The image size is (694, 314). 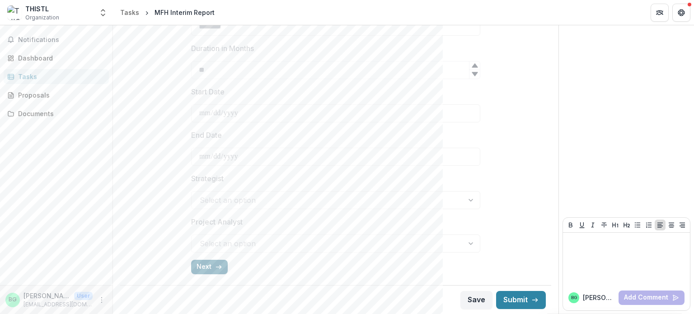 What do you see at coordinates (637, 225) in the screenshot?
I see `button: Bullet List` at bounding box center [637, 225].